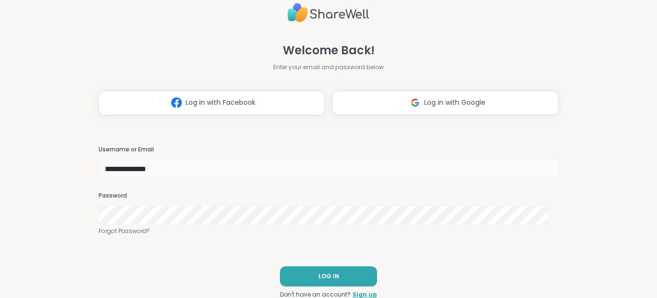 The height and width of the screenshot is (298, 657). What do you see at coordinates (329, 150) in the screenshot?
I see `h3: Username or Email` at bounding box center [329, 150].